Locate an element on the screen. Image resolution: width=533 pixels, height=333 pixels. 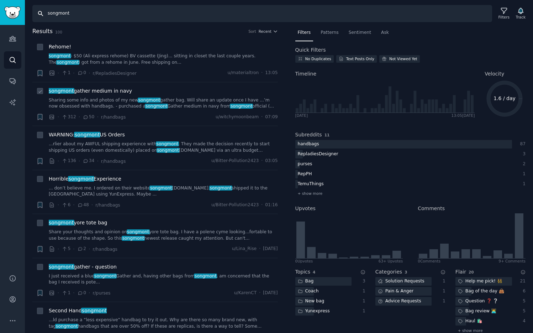
div: New bag is located at coordinates (311, 301).